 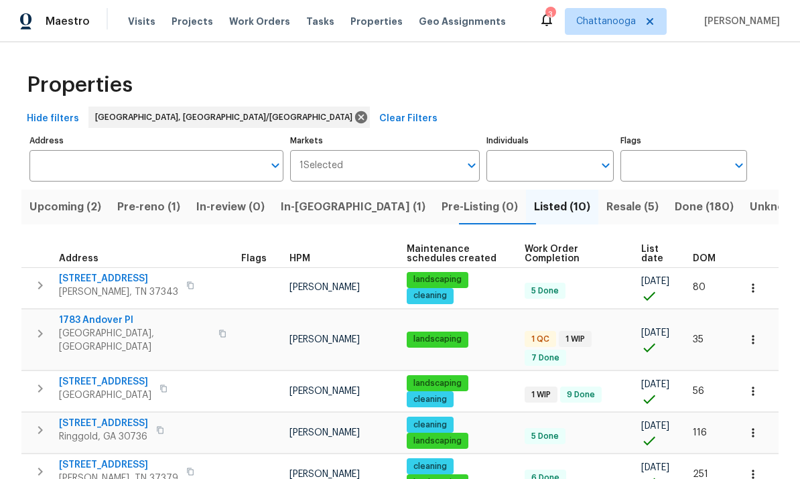 I want to click on span: Flags, so click(x=254, y=258).